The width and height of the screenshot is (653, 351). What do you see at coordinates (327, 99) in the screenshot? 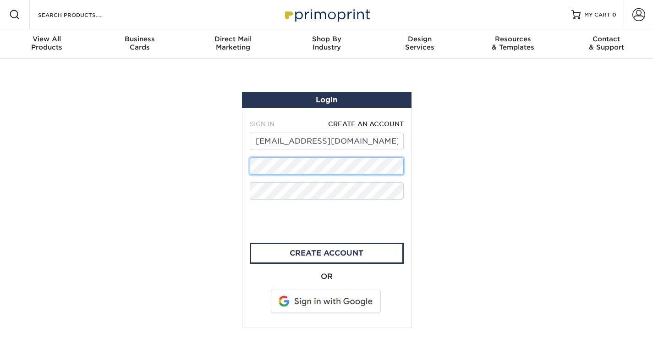
I see `h1: Login` at bounding box center [327, 99].